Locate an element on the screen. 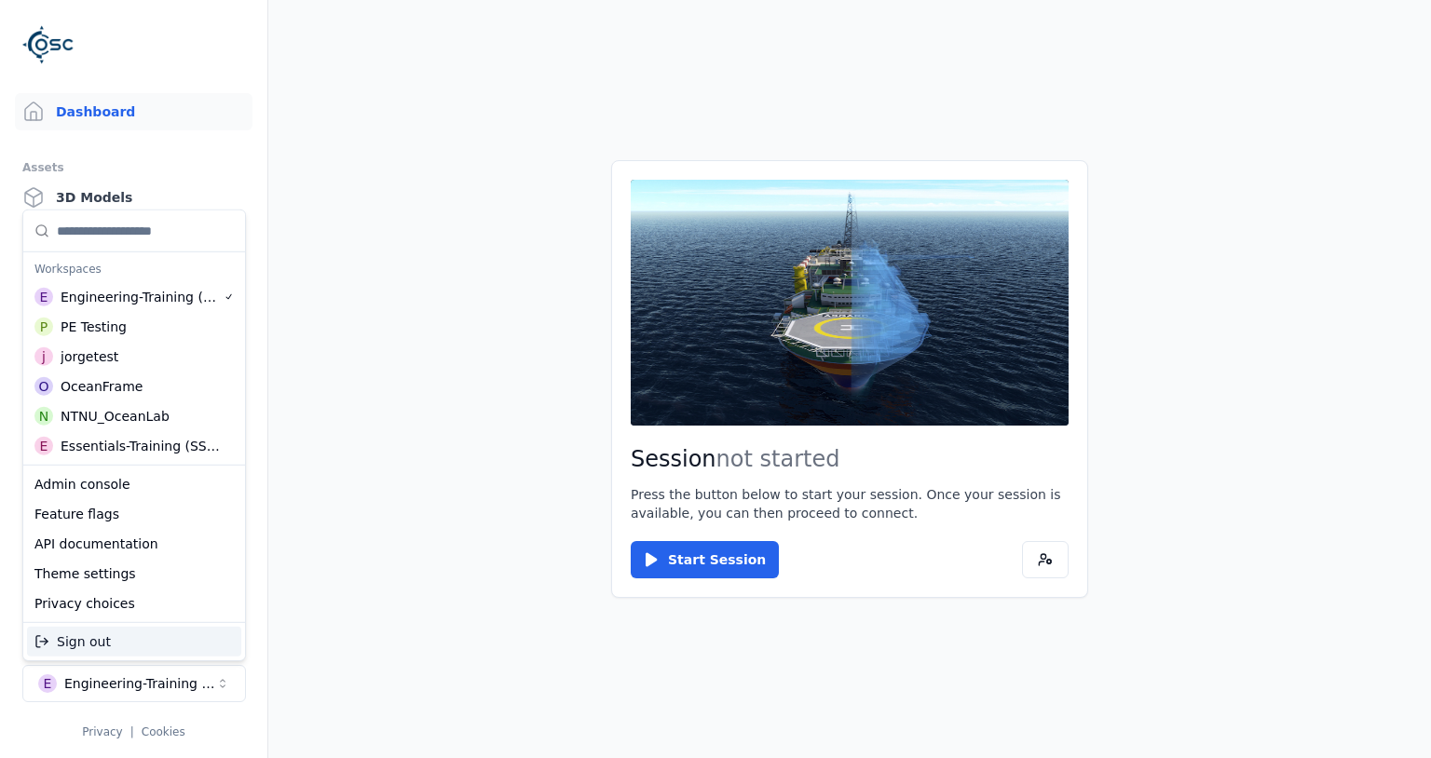 The height and width of the screenshot is (758, 1431). div: N is located at coordinates (44, 416).